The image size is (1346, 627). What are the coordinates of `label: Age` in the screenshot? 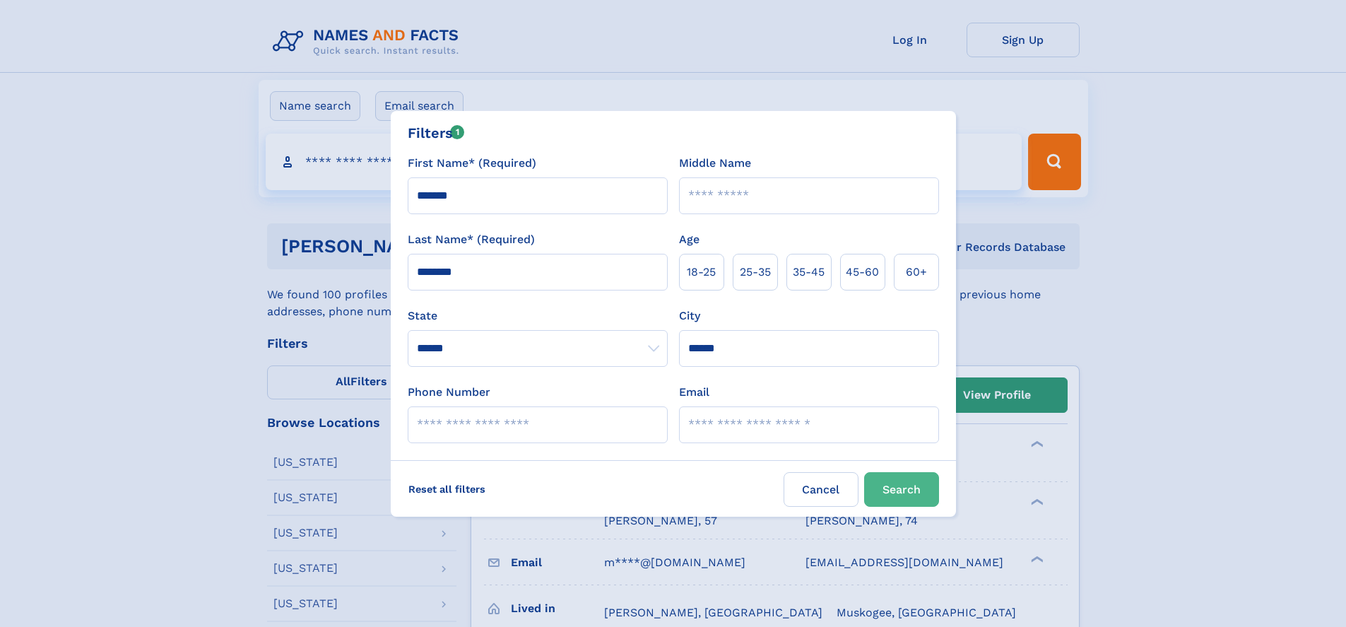 It's located at (689, 239).